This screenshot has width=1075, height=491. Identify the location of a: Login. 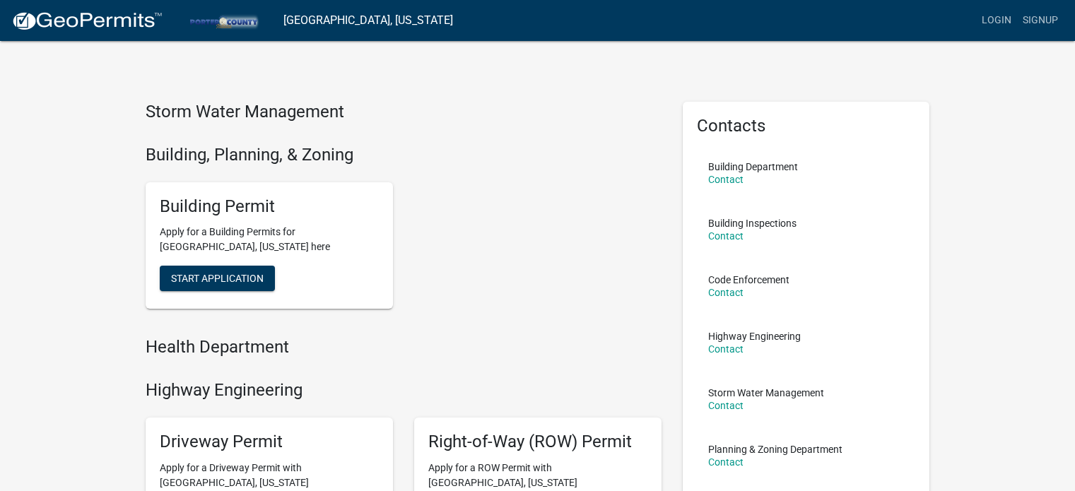
(996, 20).